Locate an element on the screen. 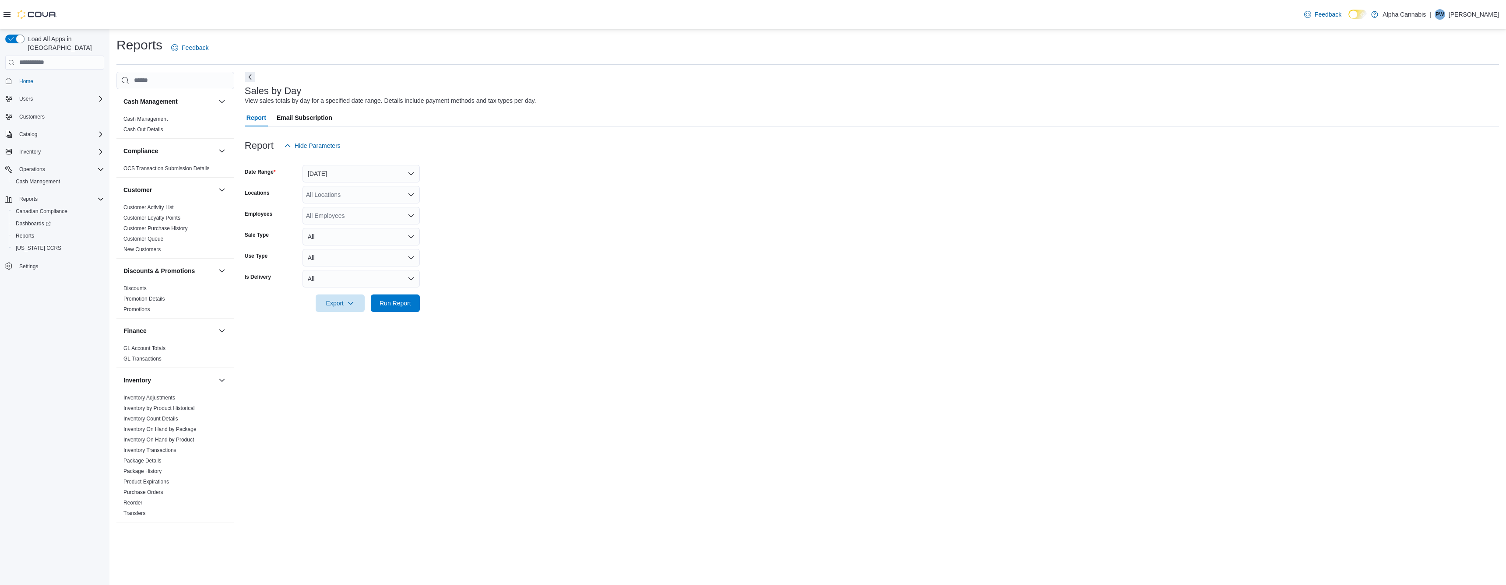 The height and width of the screenshot is (585, 1506). a: Inventory On Hand by Package is located at coordinates (160, 430).